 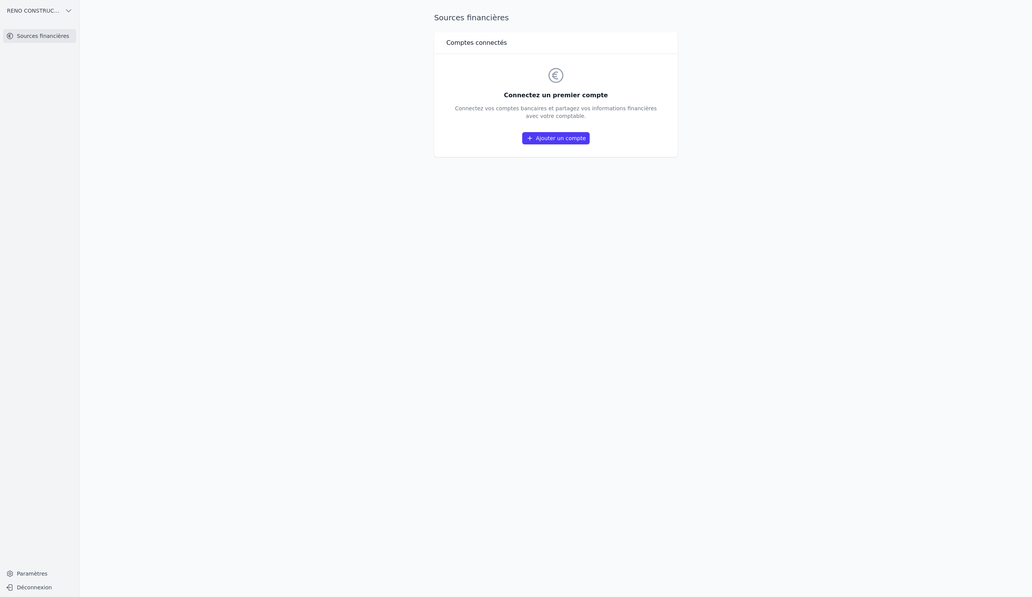 I want to click on a: Sources financières, so click(x=39, y=36).